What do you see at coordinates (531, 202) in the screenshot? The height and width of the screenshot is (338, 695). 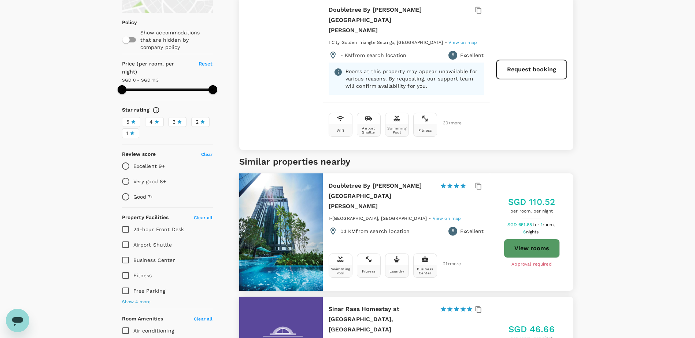 I see `h5: SGD 110.52` at bounding box center [531, 202].